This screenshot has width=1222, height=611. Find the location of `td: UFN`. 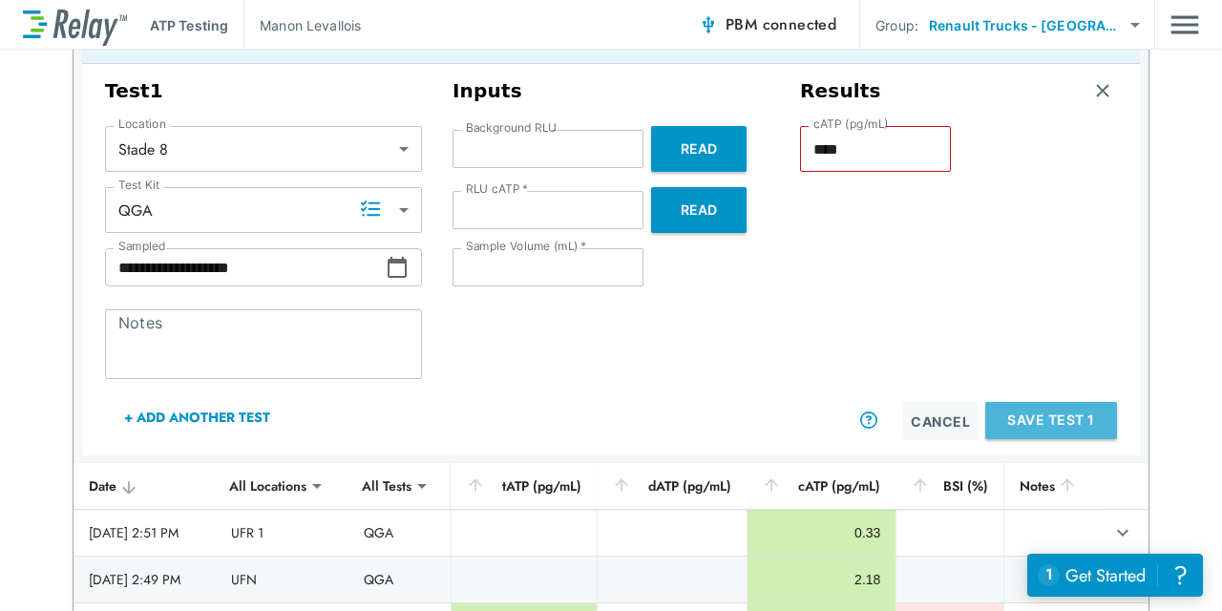

td: UFN is located at coordinates (282, 579).